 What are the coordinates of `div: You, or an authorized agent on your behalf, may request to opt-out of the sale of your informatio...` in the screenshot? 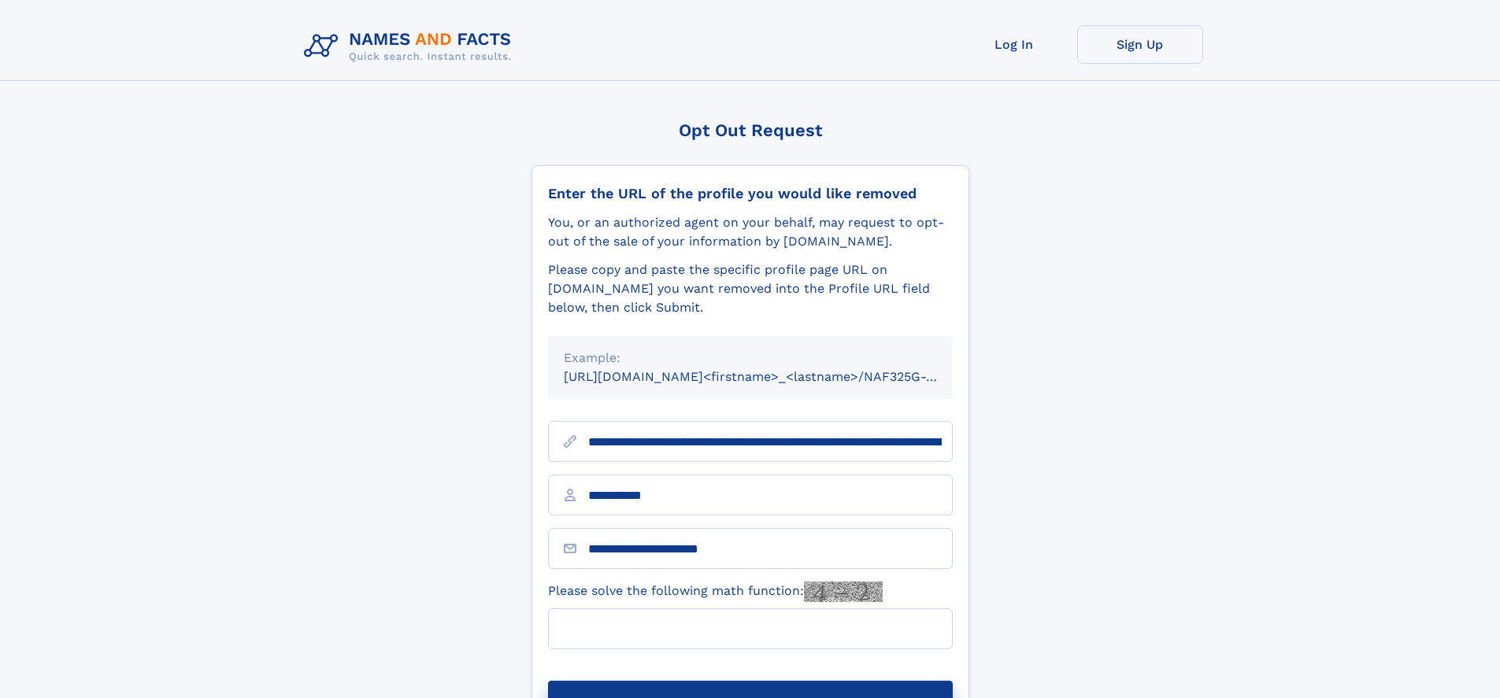 It's located at (750, 232).